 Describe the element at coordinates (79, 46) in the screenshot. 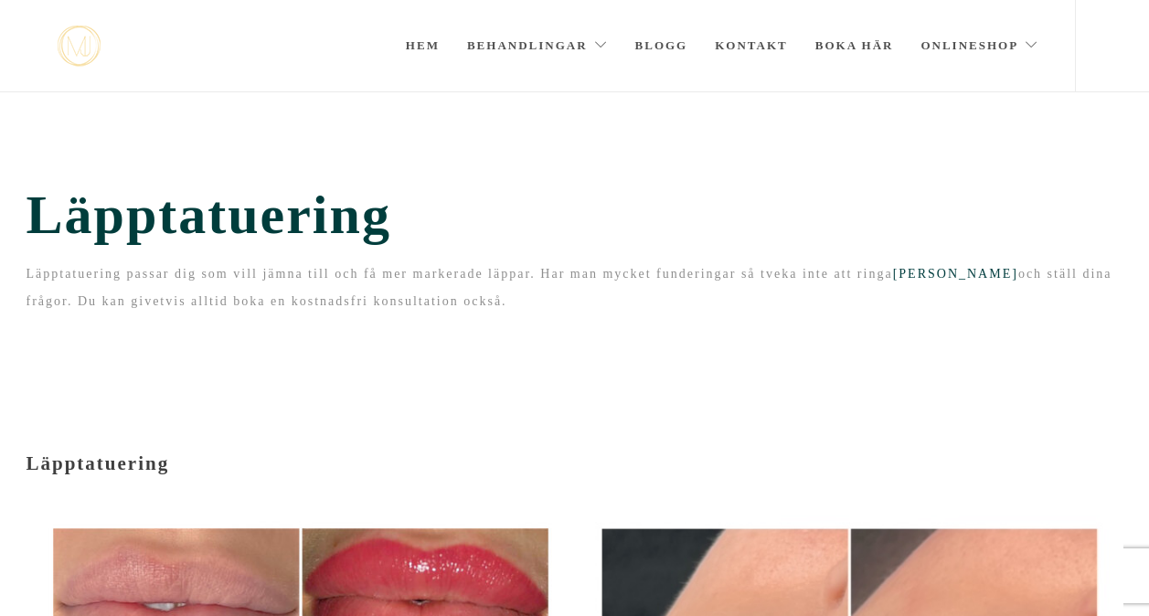

I see `img: mjstudio` at that location.